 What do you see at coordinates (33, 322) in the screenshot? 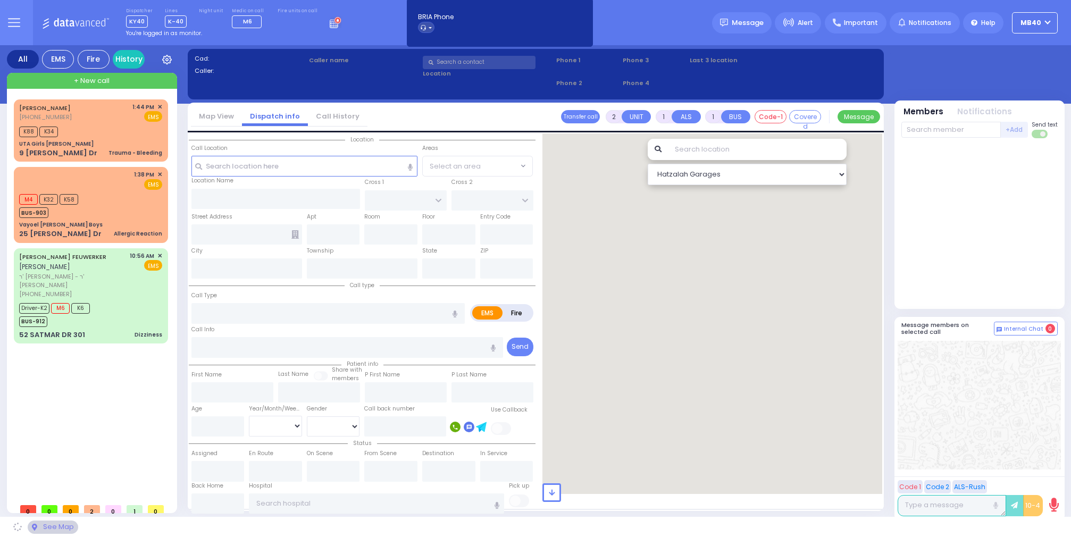
I see `span: BUS-912` at bounding box center [33, 322].